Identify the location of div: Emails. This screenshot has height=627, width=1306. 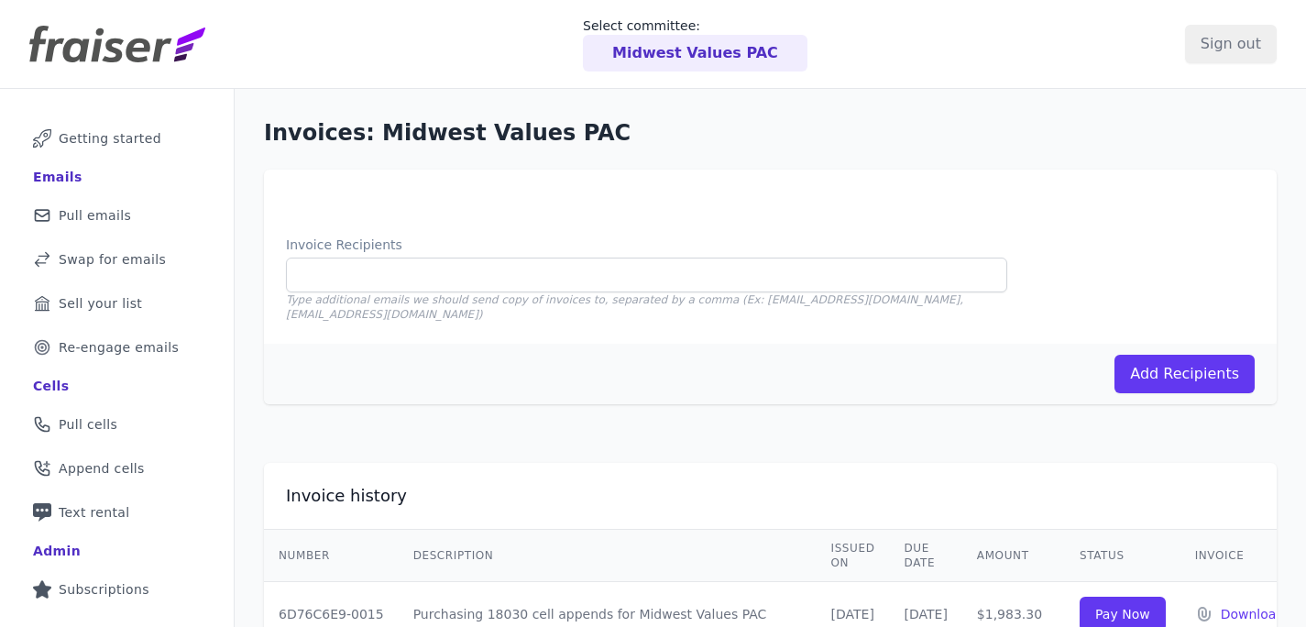
(58, 177).